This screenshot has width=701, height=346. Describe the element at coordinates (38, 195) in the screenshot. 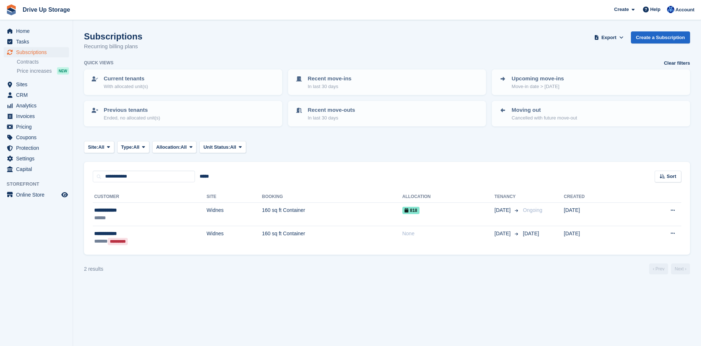

I see `span: Online Store` at that location.